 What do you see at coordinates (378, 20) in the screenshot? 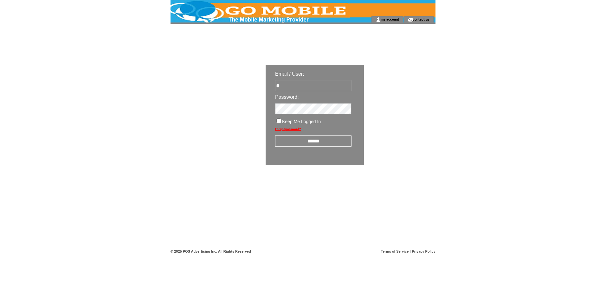
I see `img: account_icon.gif` at bounding box center [378, 20].